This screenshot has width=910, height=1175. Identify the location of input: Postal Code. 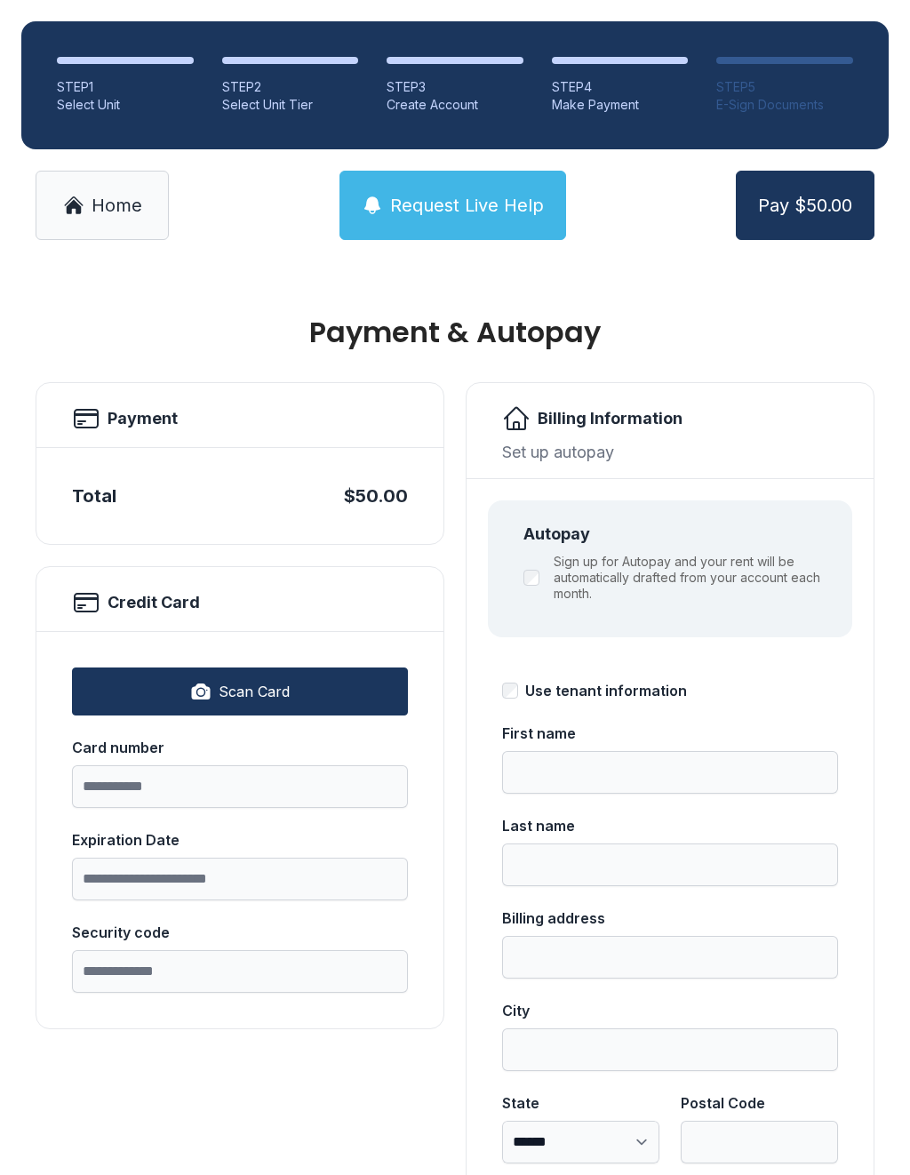
(759, 1142).